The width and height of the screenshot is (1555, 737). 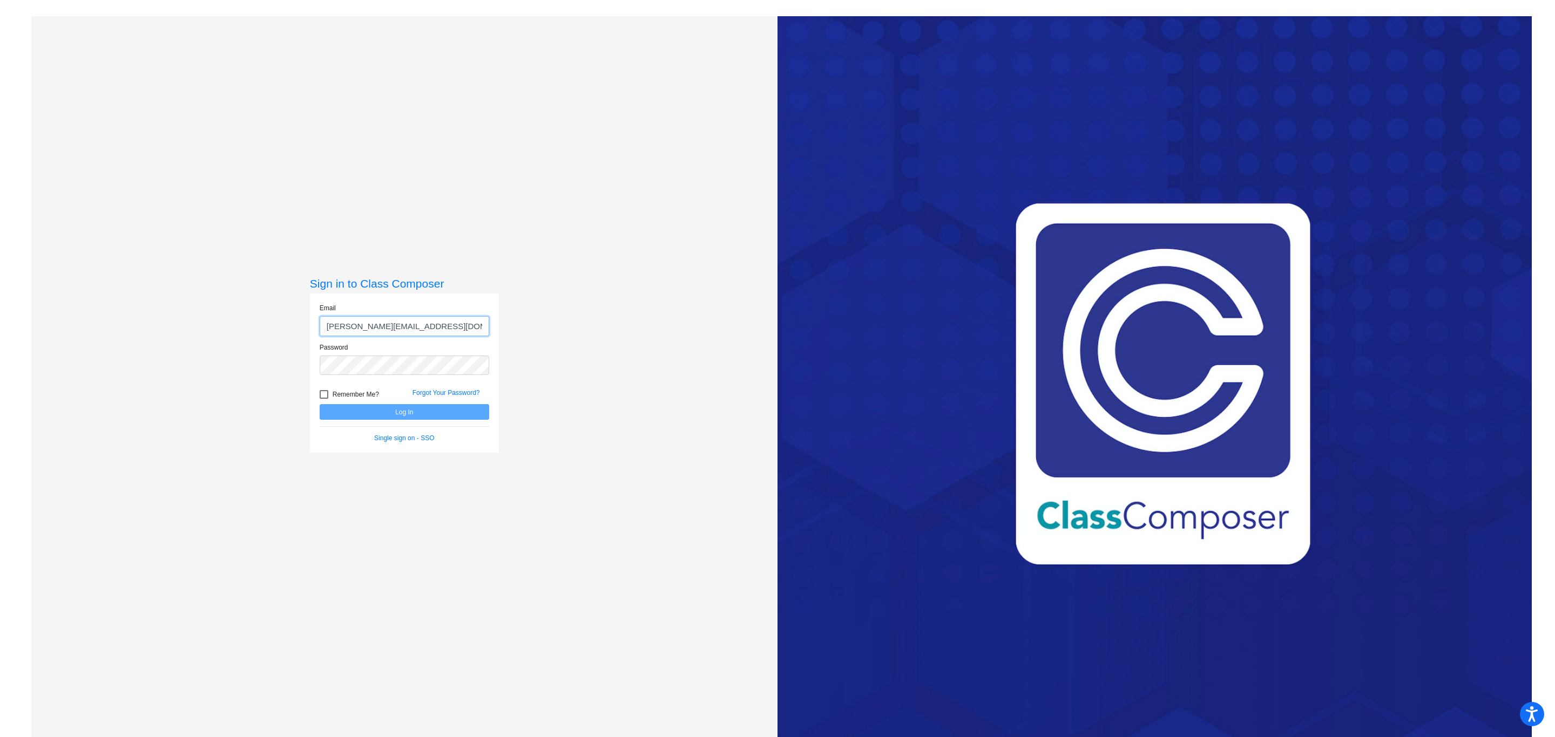 What do you see at coordinates (404, 283) in the screenshot?
I see `h3: Sign in to Class Composer` at bounding box center [404, 283].